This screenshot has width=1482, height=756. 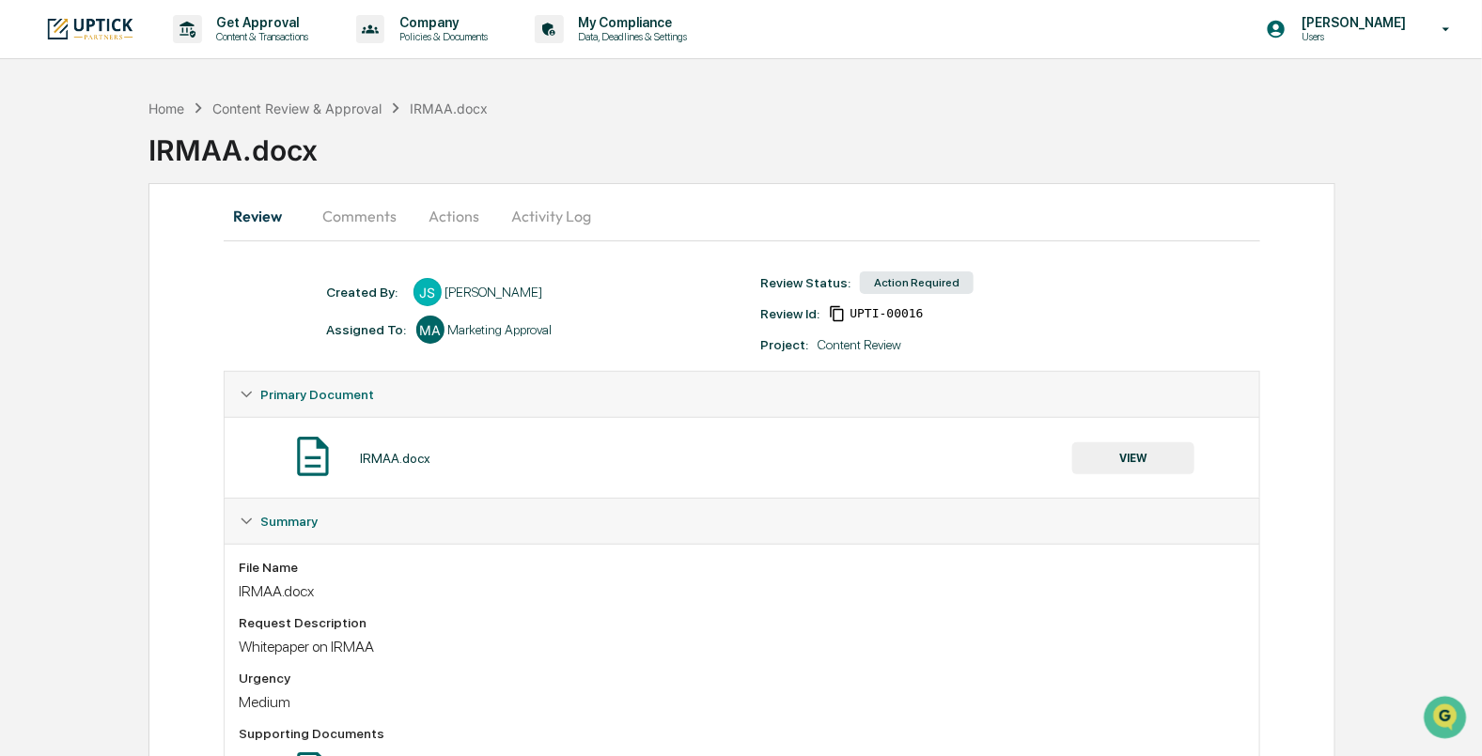 I want to click on div: Assigned To:, so click(x=366, y=330).